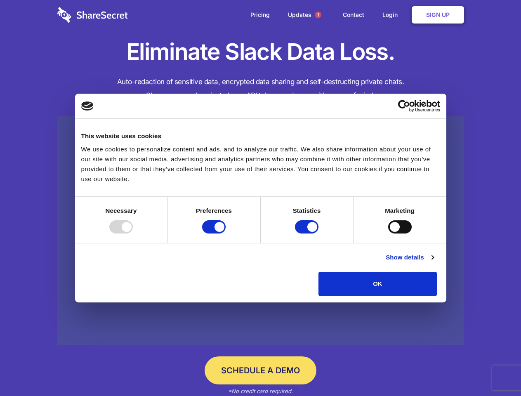 This screenshot has width=521, height=396. What do you see at coordinates (261, 89) in the screenshot?
I see `h4: Auto-redaction of sensitive data, encrypted data sharing and self-destructing private chats. Shar...` at bounding box center [261, 89].